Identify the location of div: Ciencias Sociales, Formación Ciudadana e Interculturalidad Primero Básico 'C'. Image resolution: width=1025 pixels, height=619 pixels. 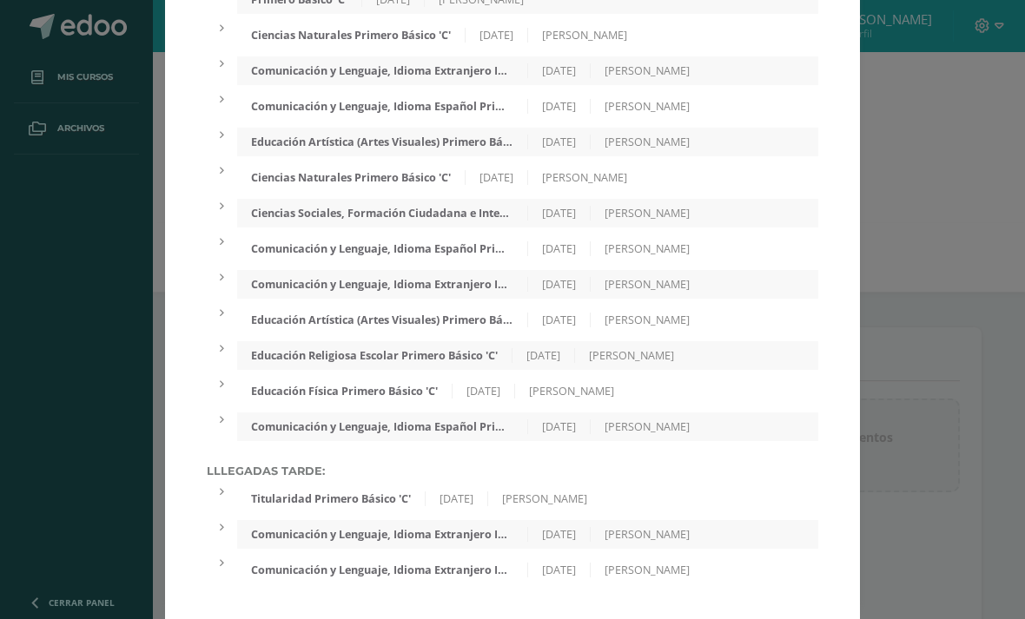
(382, 213).